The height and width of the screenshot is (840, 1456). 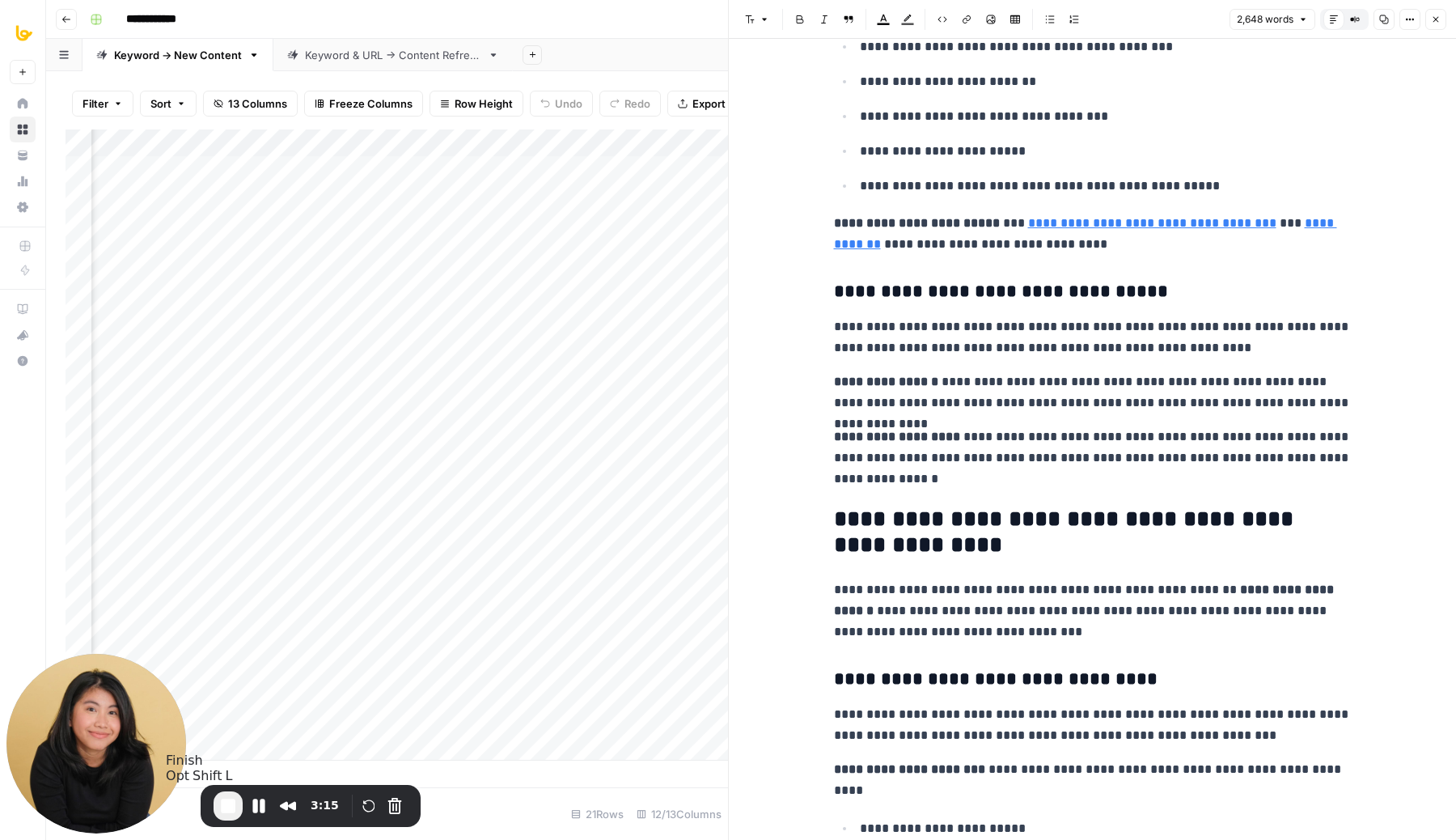 What do you see at coordinates (484, 103) in the screenshot?
I see `span: Row Height` at bounding box center [484, 103].